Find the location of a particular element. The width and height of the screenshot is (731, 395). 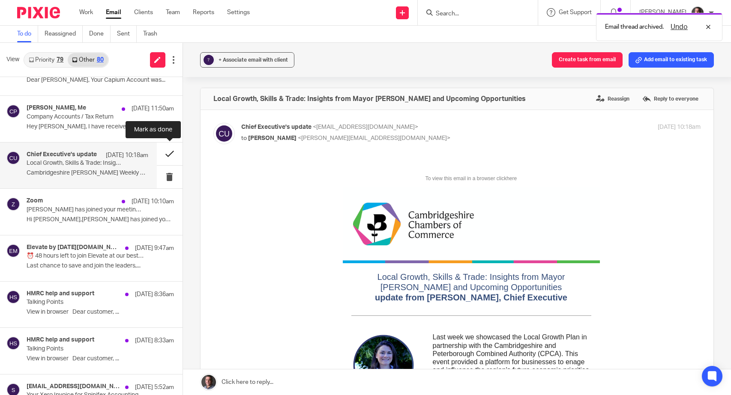

h4: Zoom is located at coordinates (35, 201).